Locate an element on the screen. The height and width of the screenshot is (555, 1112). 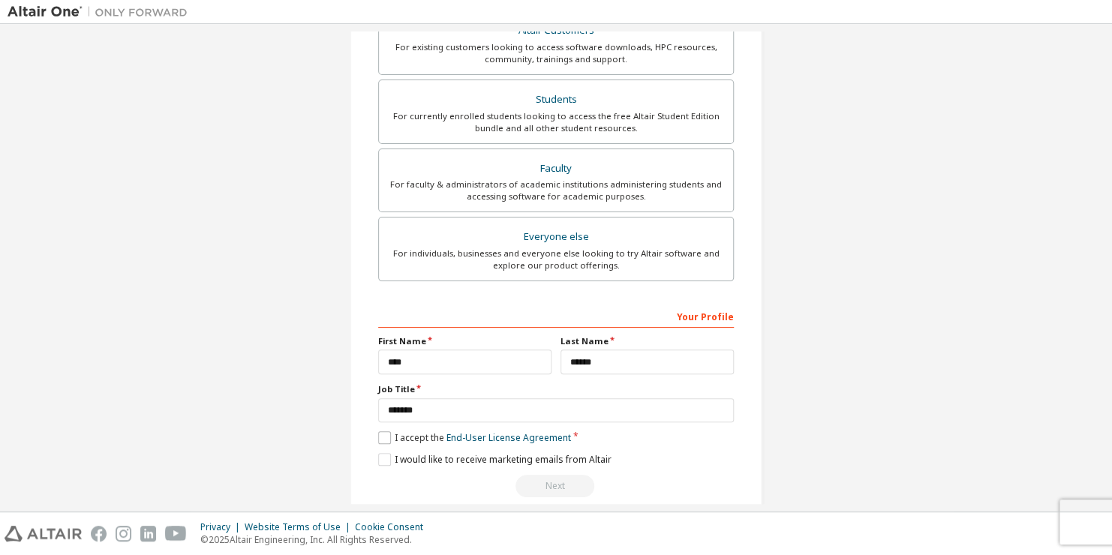
div: For currently enrolled students looking to access the free Altair Student Edition bundle and all ... is located at coordinates (556, 122).